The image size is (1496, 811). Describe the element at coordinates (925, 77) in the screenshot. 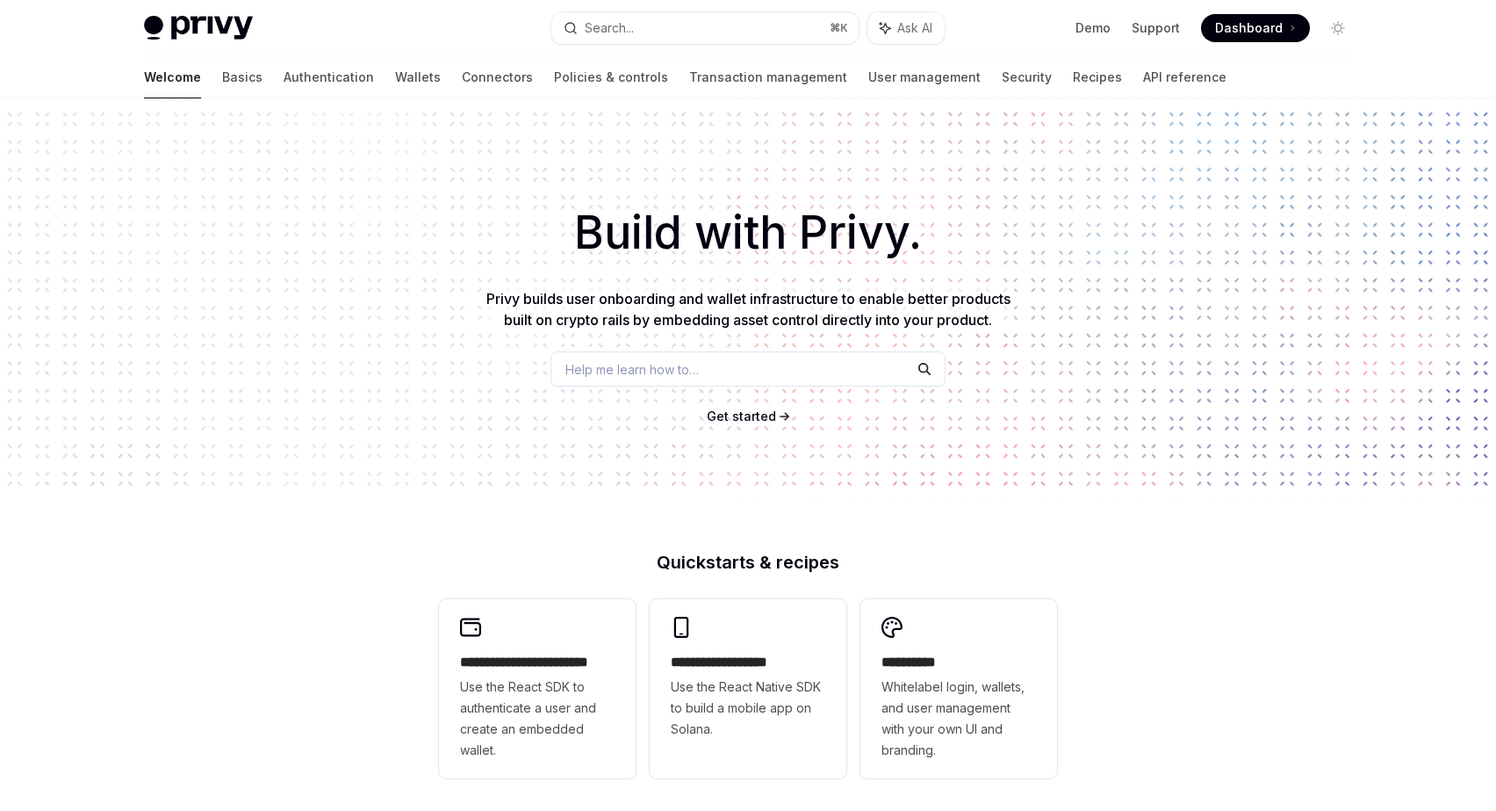

I see `a: User management` at that location.